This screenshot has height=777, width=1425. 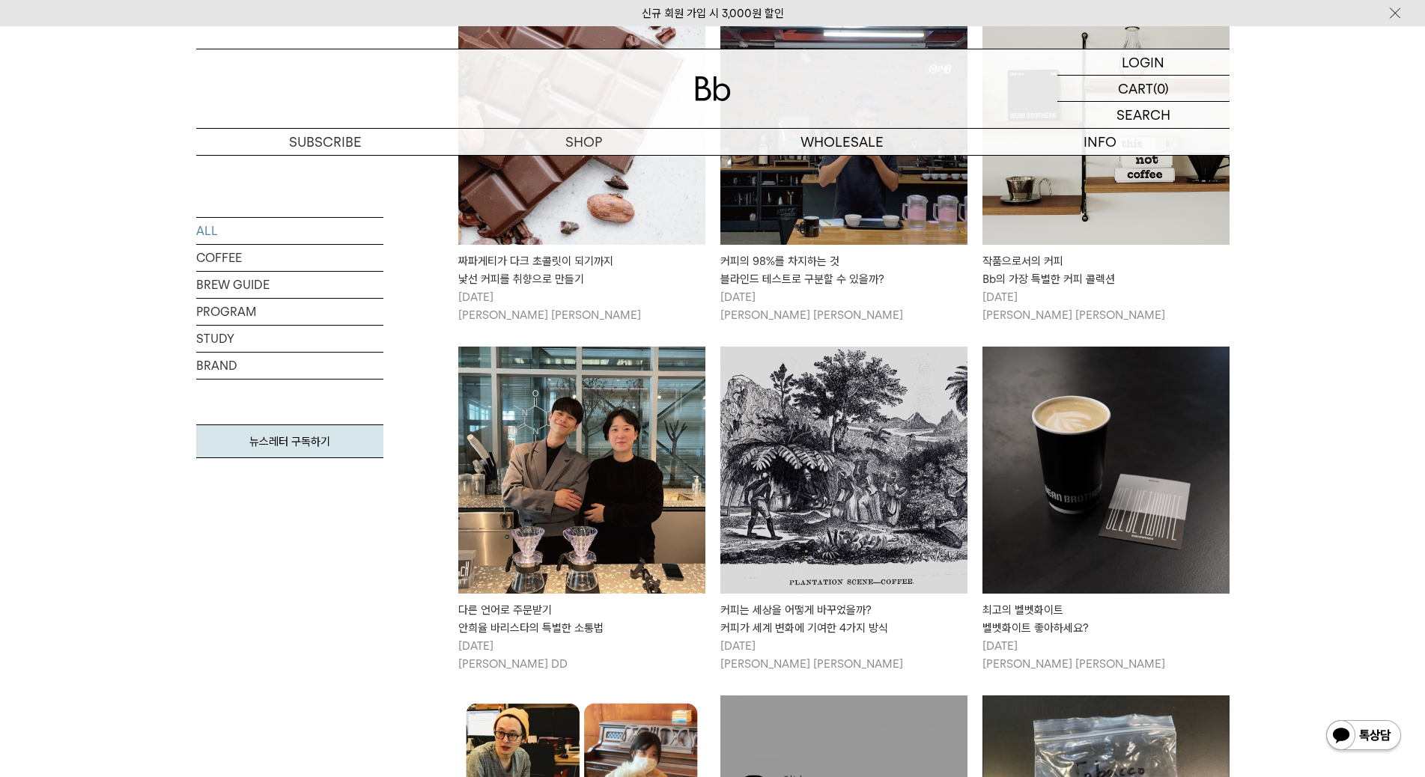 What do you see at coordinates (713, 88) in the screenshot?
I see `img: 로고` at bounding box center [713, 88].